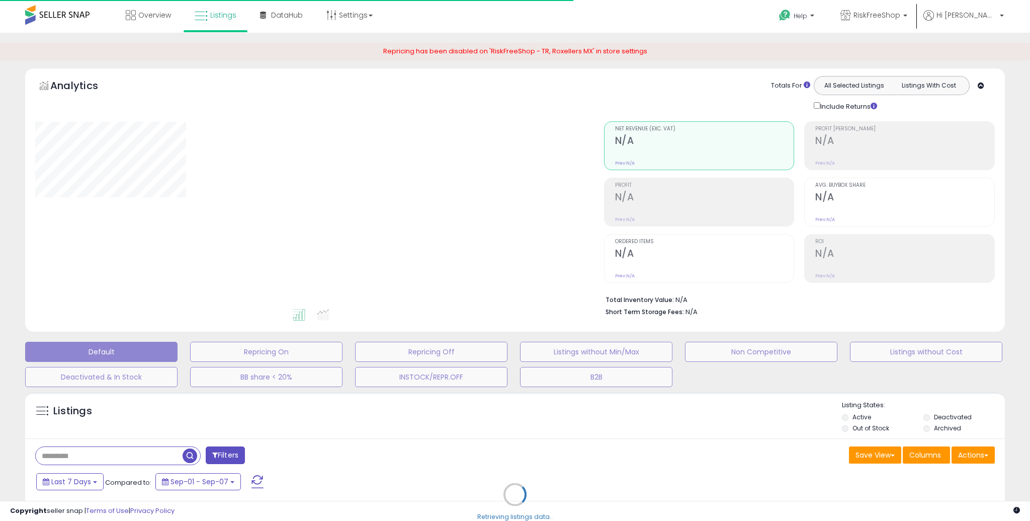 The width and height of the screenshot is (1030, 521). What do you see at coordinates (761, 352) in the screenshot?
I see `button: Non Competitive` at bounding box center [761, 352].